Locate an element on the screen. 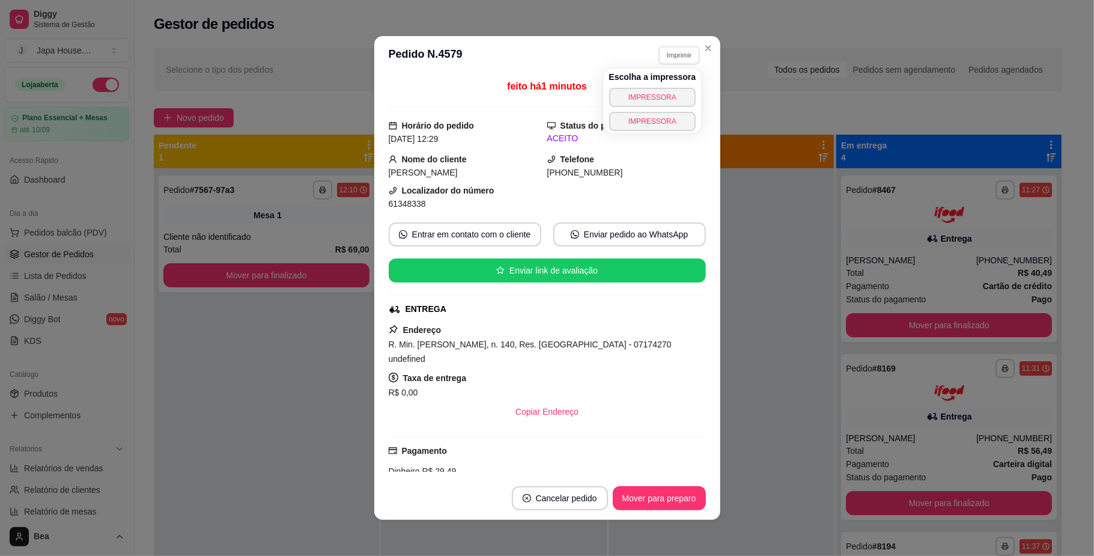  strong: Taxa de entrega is located at coordinates (435, 378).